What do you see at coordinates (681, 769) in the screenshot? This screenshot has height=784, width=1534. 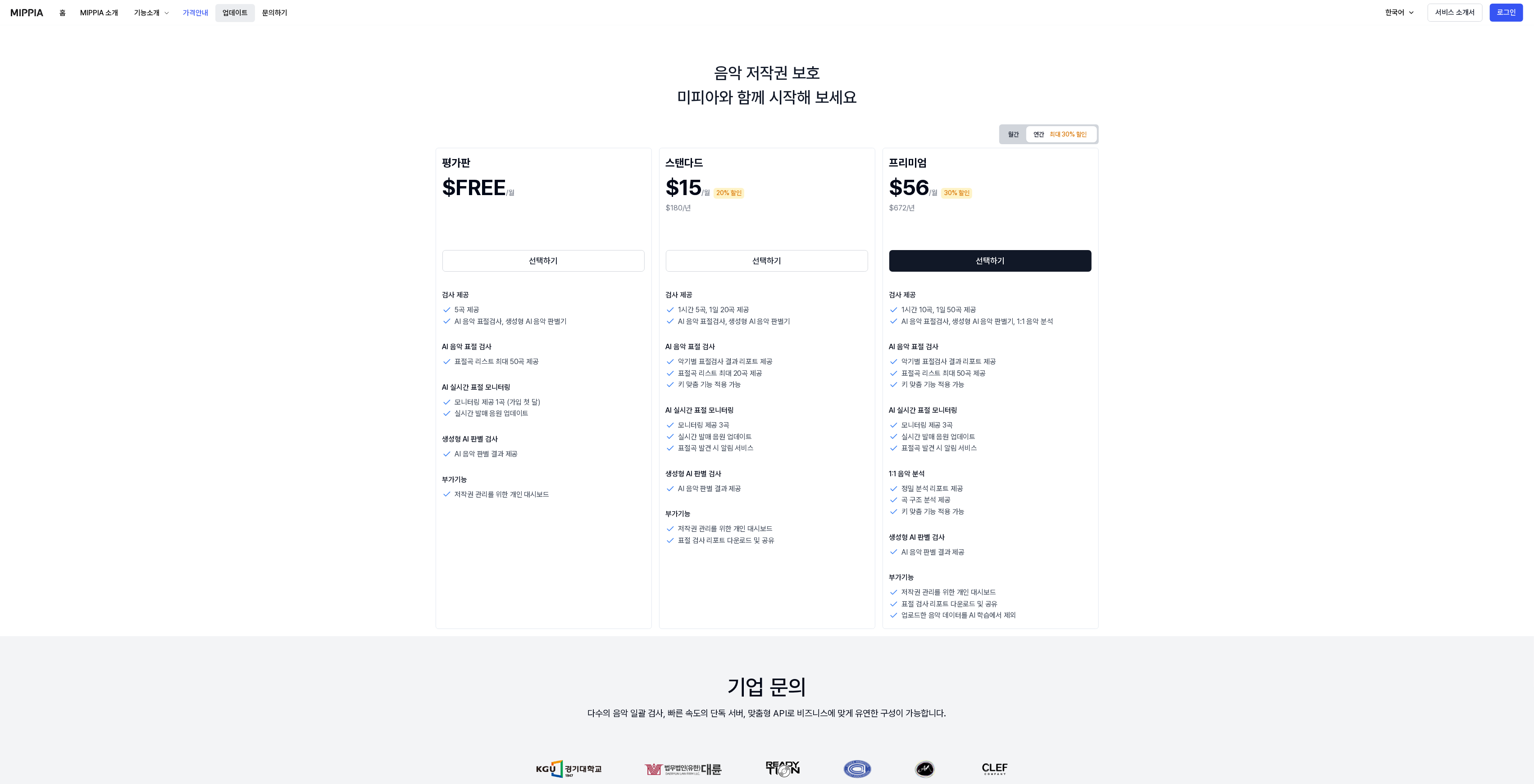 I see `img: partner-logo-1` at bounding box center [681, 769].